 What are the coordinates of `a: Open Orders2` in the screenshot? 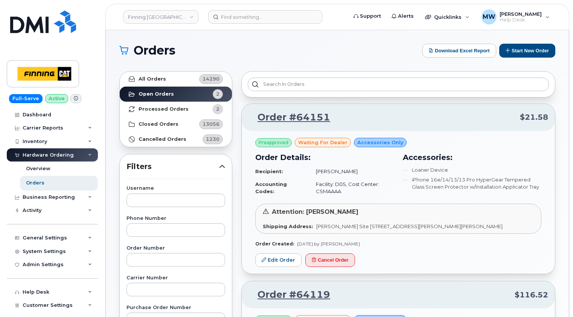 It's located at (176, 94).